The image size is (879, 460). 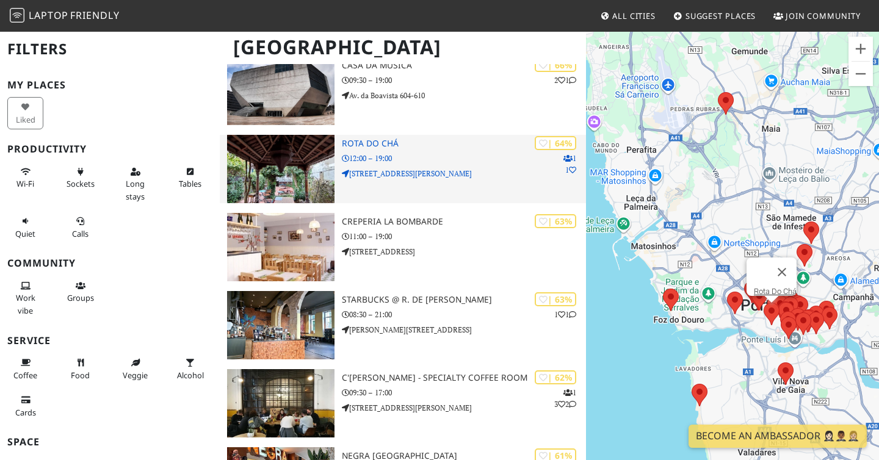 I want to click on span: Laptop, so click(x=48, y=15).